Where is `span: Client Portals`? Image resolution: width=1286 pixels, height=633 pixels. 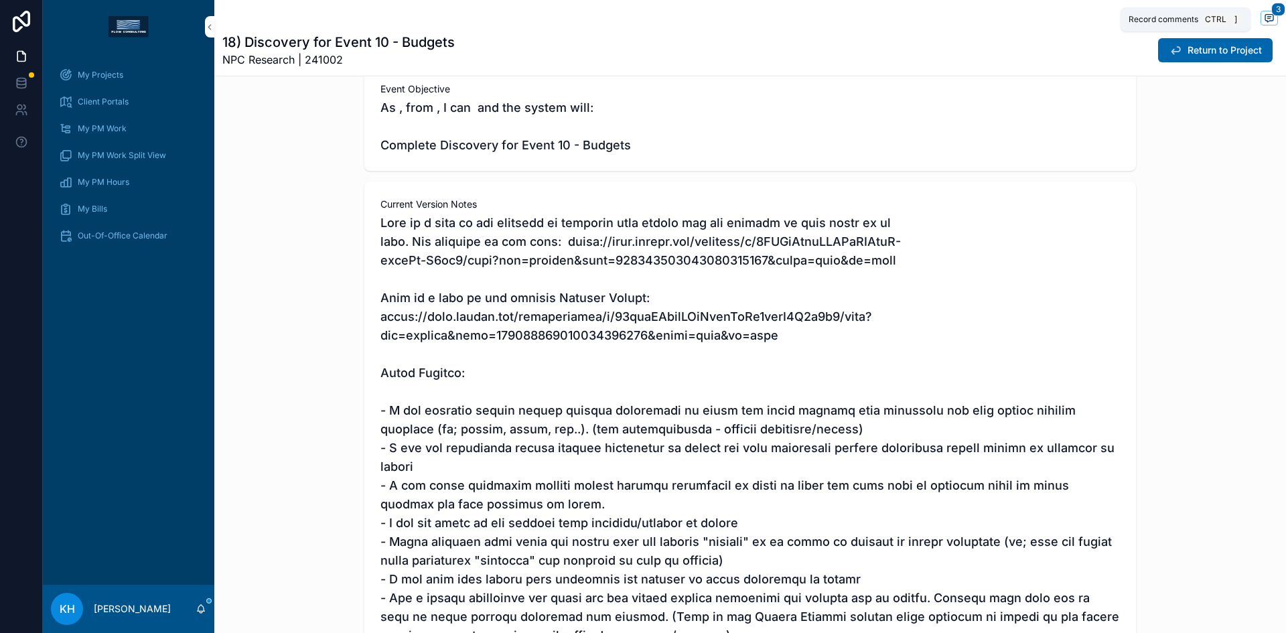 span: Client Portals is located at coordinates (103, 102).